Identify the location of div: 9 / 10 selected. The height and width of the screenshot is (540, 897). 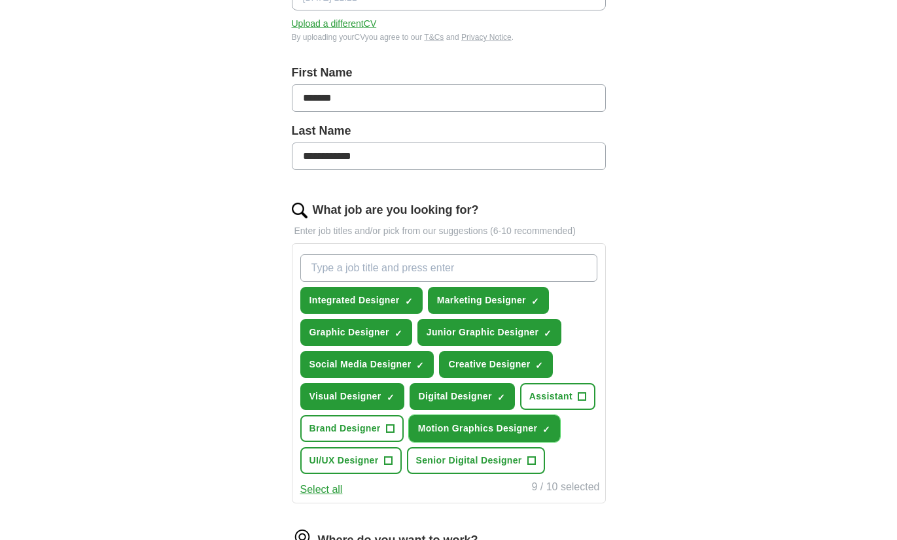
(565, 489).